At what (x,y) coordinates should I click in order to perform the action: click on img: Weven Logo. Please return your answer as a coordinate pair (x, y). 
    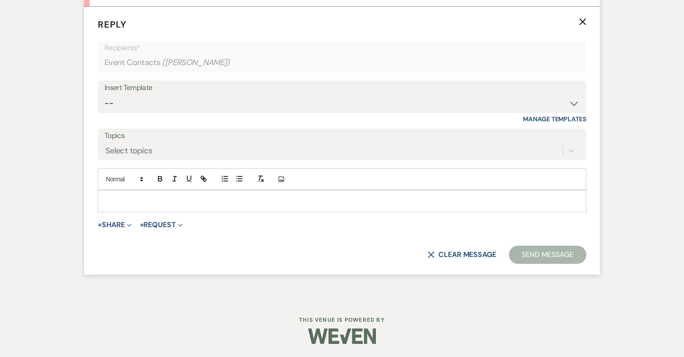
    Looking at the image, I should click on (342, 336).